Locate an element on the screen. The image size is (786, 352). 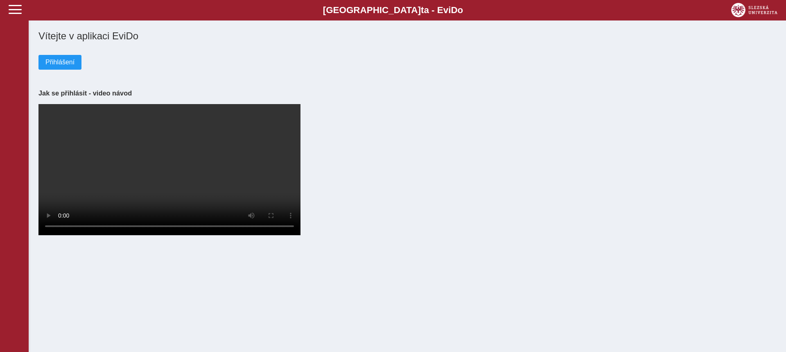
h3: Jak se přihlásit - video návod is located at coordinates (407, 93).